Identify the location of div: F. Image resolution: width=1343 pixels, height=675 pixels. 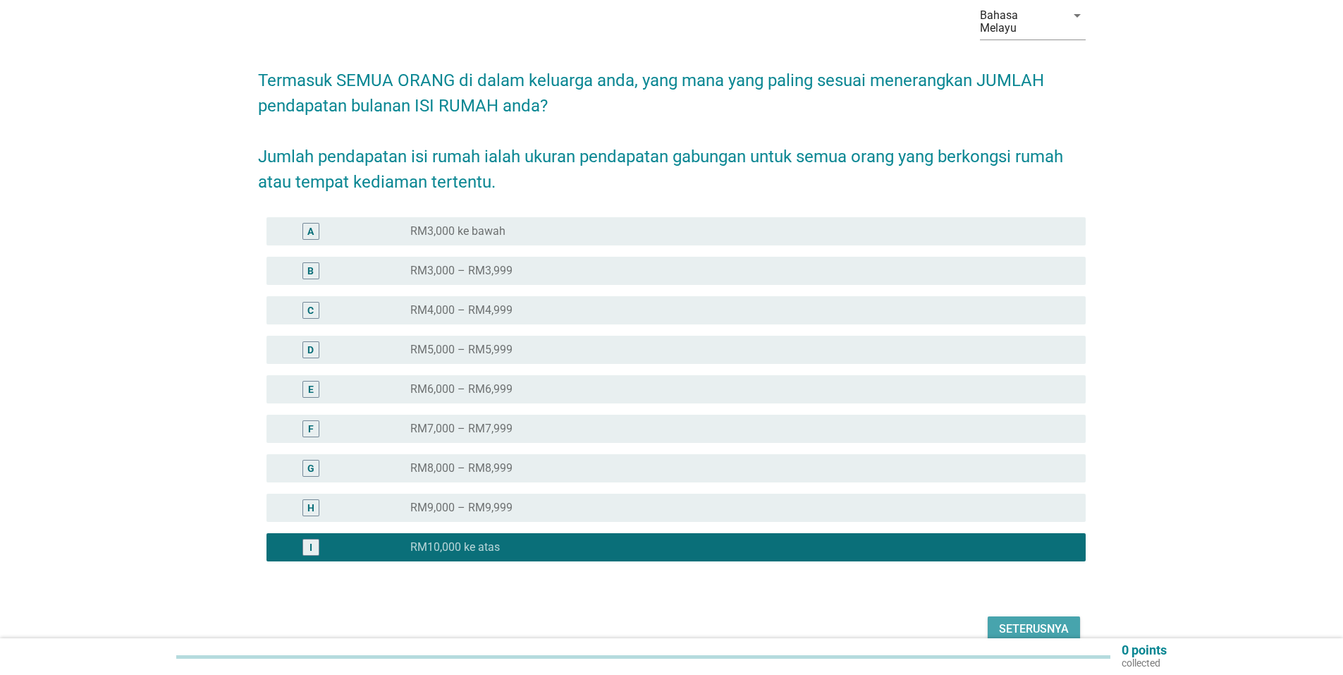
(311, 429).